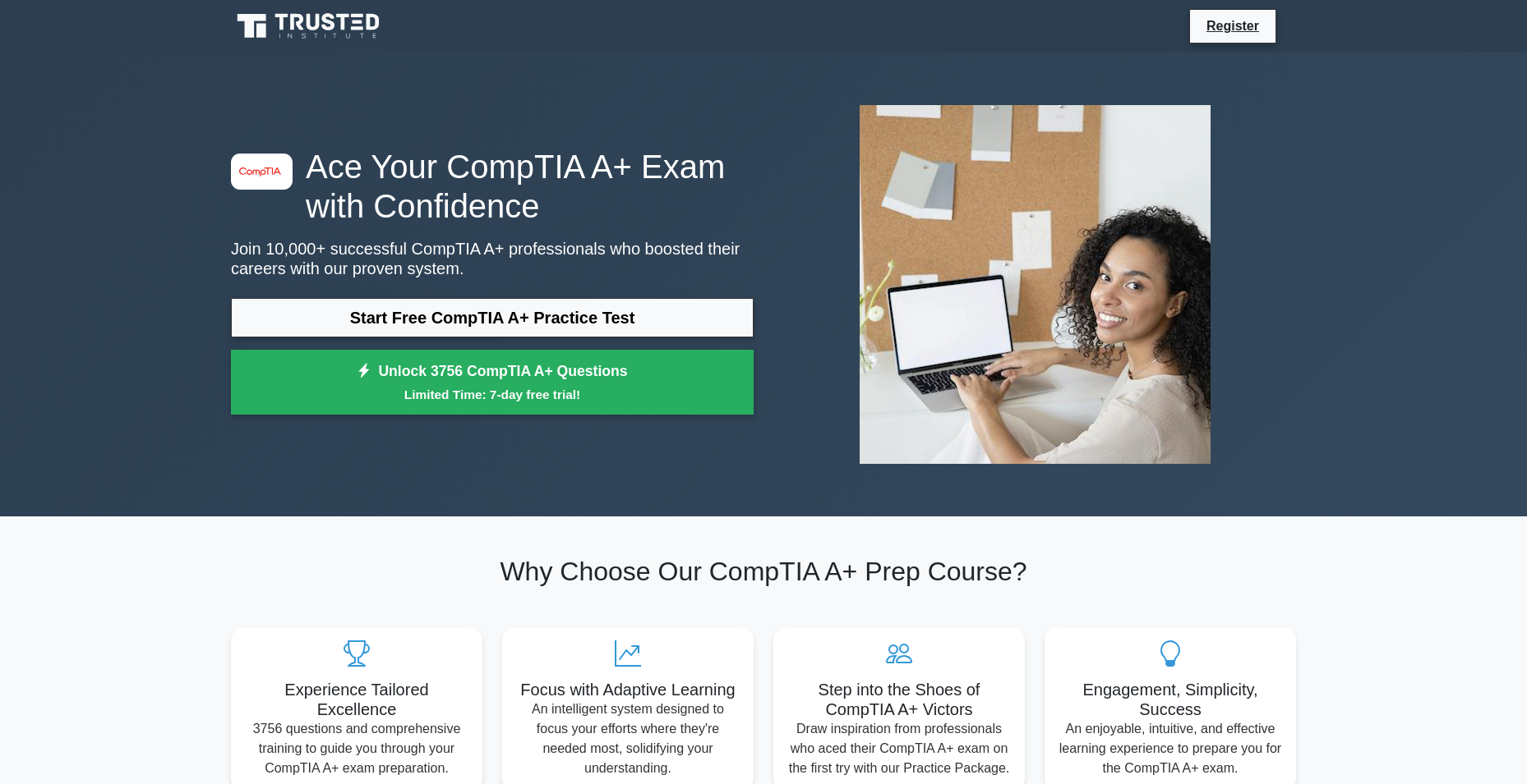 Image resolution: width=1527 pixels, height=784 pixels. Describe the element at coordinates (1233, 26) in the screenshot. I see `a: Register` at that location.